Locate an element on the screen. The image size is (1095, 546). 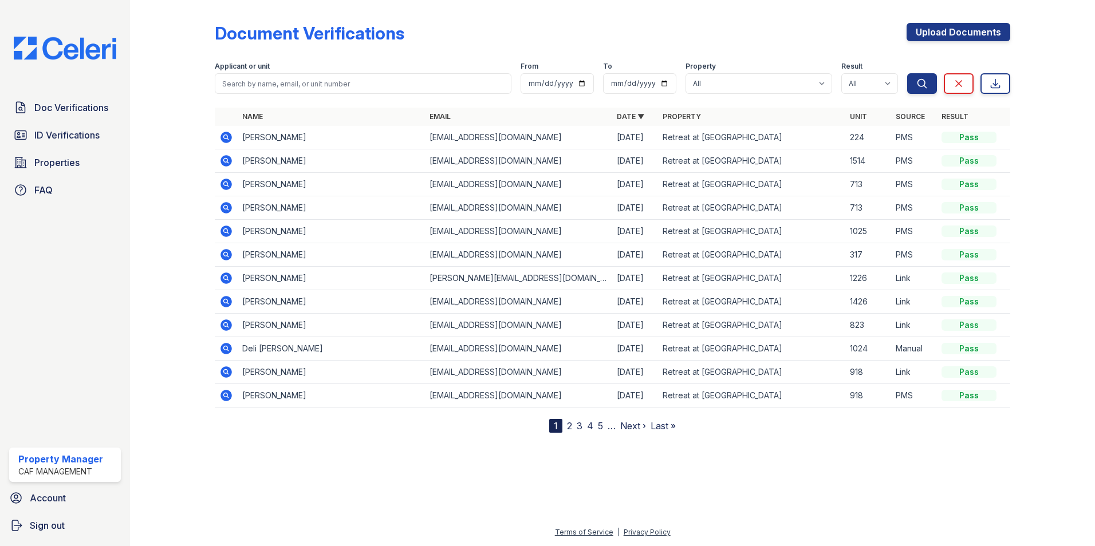
a: 4 is located at coordinates (590, 426).